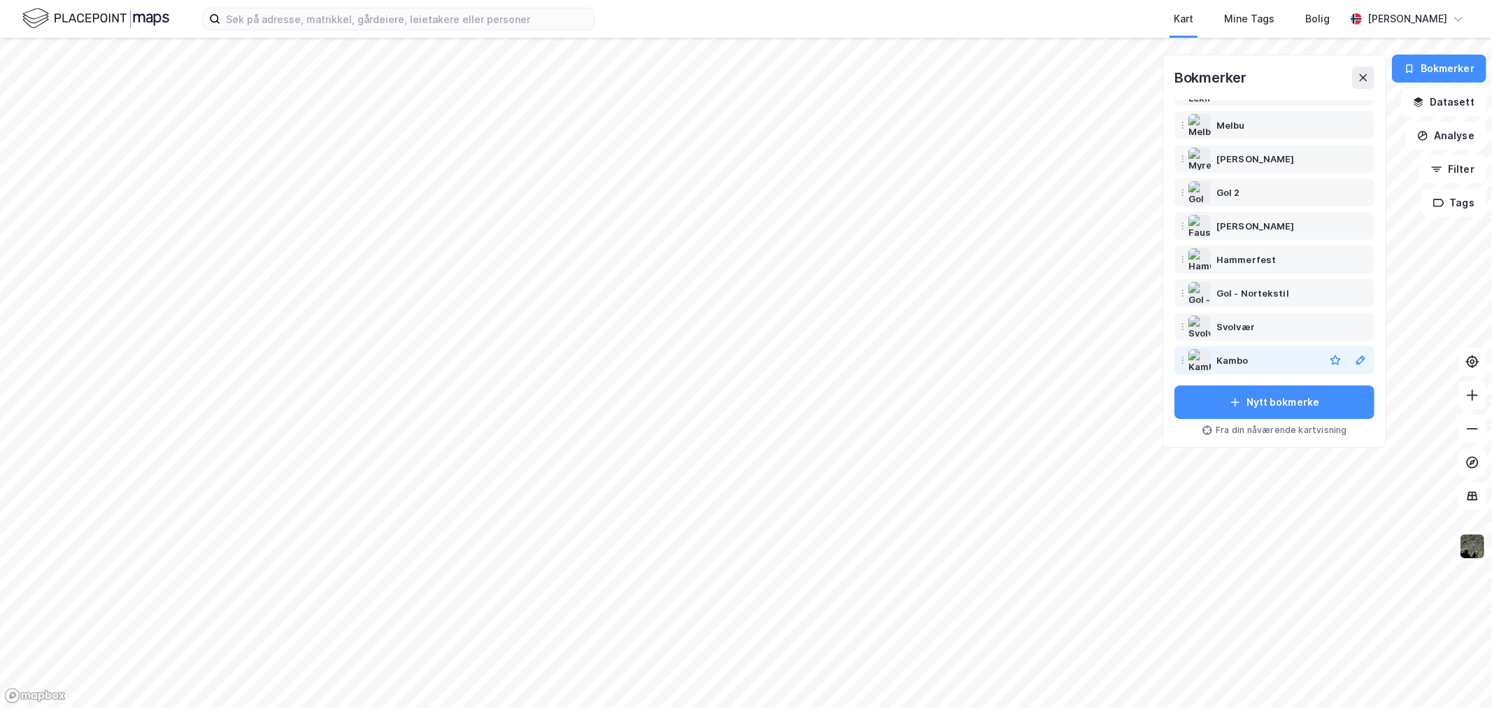  I want to click on img: logo.f888ab2527a4732fd821a326f86c7f29.svg, so click(96, 18).